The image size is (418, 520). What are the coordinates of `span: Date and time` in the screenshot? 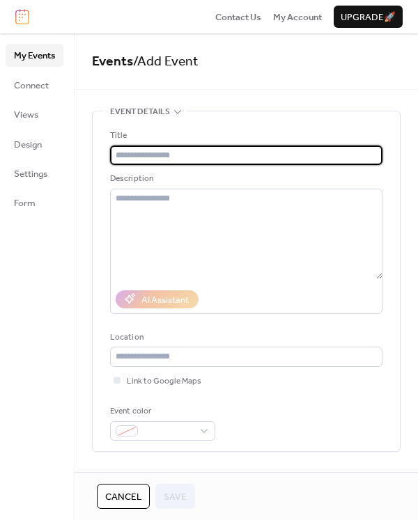 It's located at (139, 475).